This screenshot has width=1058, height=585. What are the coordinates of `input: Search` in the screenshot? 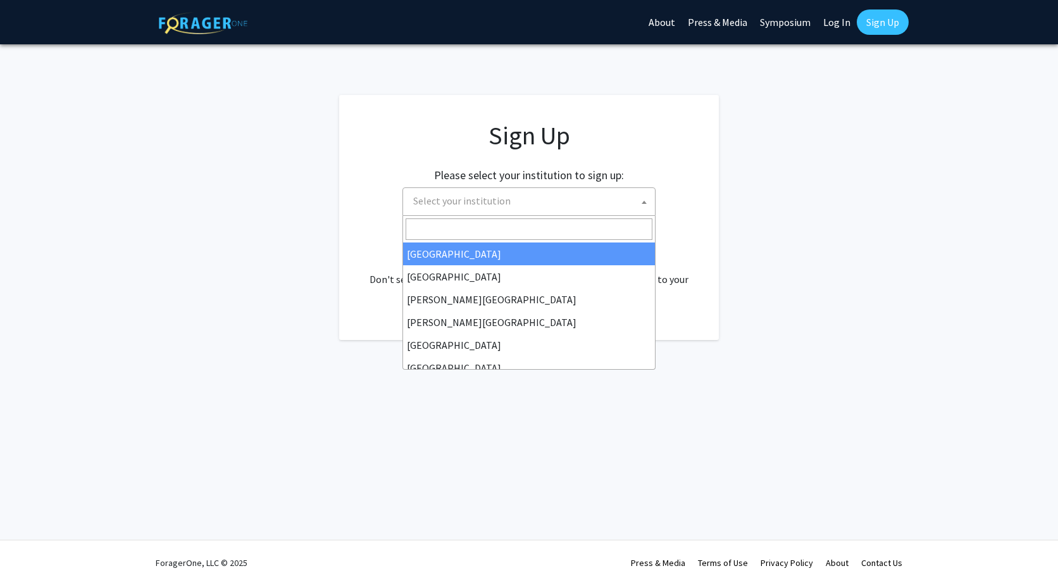 It's located at (529, 229).